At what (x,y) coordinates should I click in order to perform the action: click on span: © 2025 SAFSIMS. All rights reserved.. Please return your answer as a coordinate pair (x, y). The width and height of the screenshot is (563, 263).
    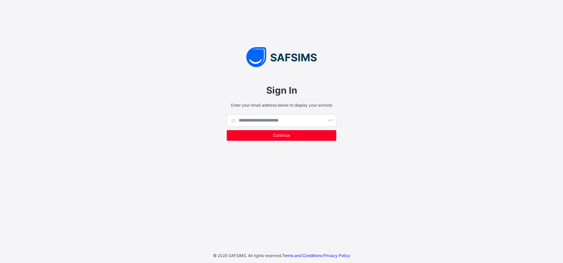
    Looking at the image, I should click on (248, 255).